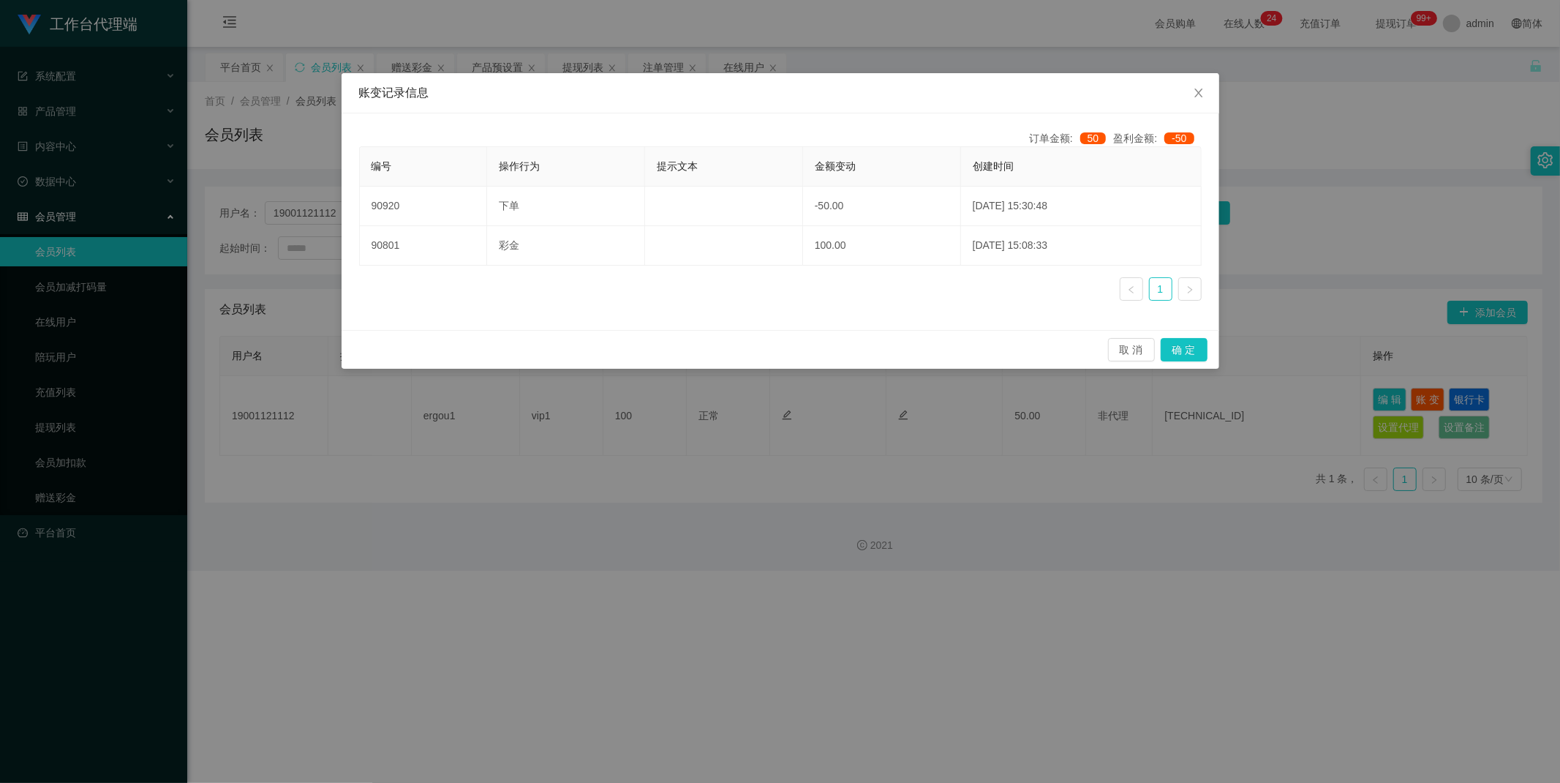  Describe the element at coordinates (519, 166) in the screenshot. I see `span: 操作行为` at that location.